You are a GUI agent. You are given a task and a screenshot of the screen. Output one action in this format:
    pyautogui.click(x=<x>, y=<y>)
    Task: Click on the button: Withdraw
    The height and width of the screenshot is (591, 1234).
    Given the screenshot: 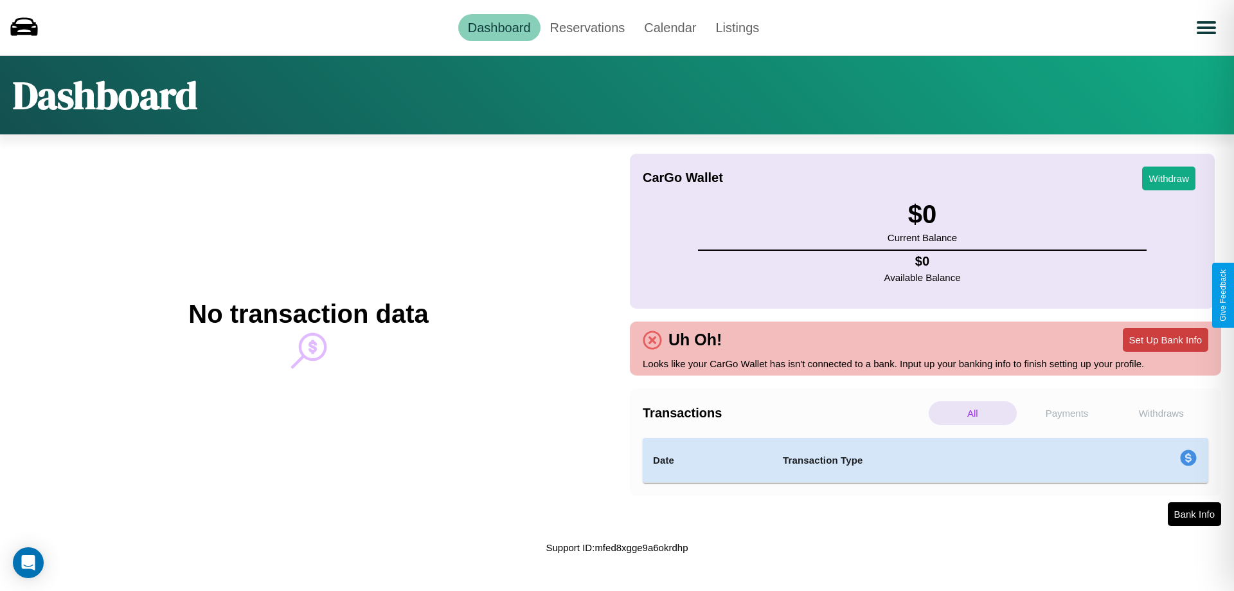 What is the action you would take?
    pyautogui.click(x=1168, y=178)
    